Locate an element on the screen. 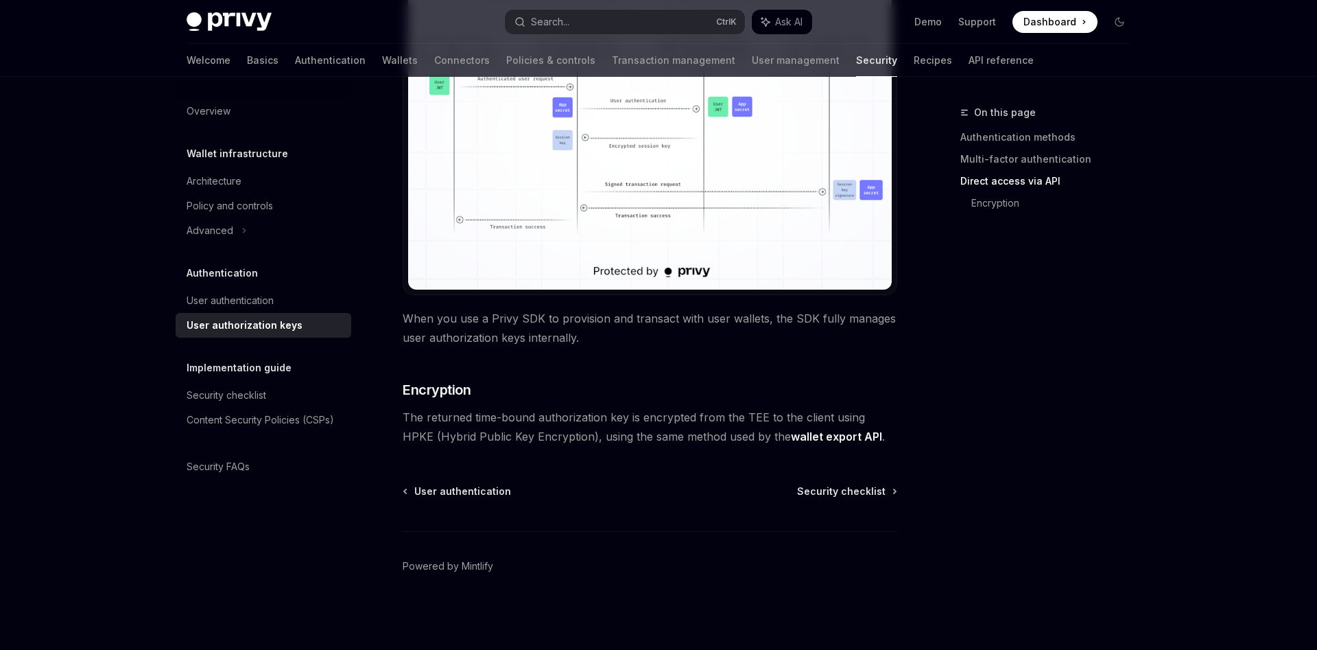 Image resolution: width=1317 pixels, height=650 pixels. a: Content Security Policies (CSPs) is located at coordinates (263, 420).